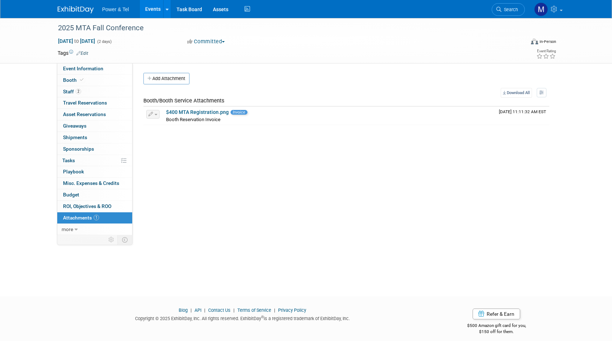 This screenshot has width=612, height=341. Describe the element at coordinates (184, 101) in the screenshot. I see `span: Booth/Booth Service Attachments` at that location.